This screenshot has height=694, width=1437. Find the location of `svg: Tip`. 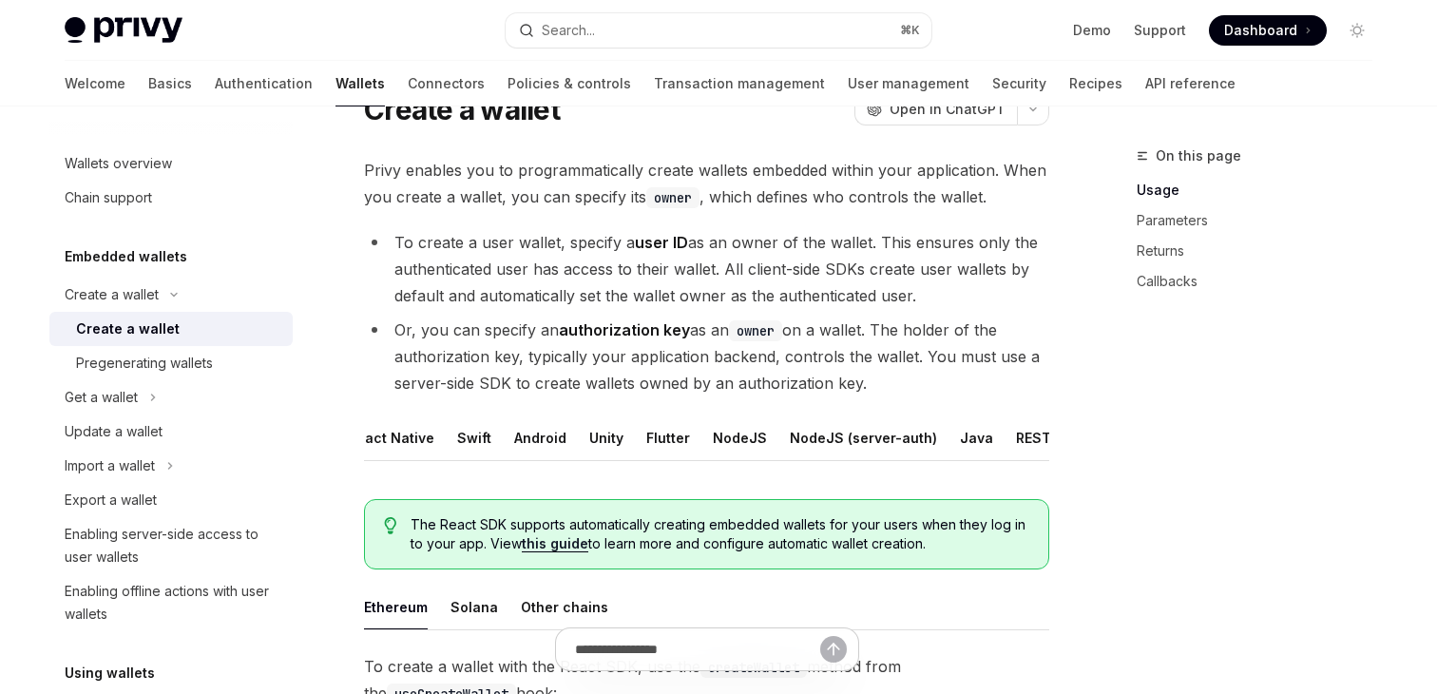

svg: Tip is located at coordinates (391, 526).